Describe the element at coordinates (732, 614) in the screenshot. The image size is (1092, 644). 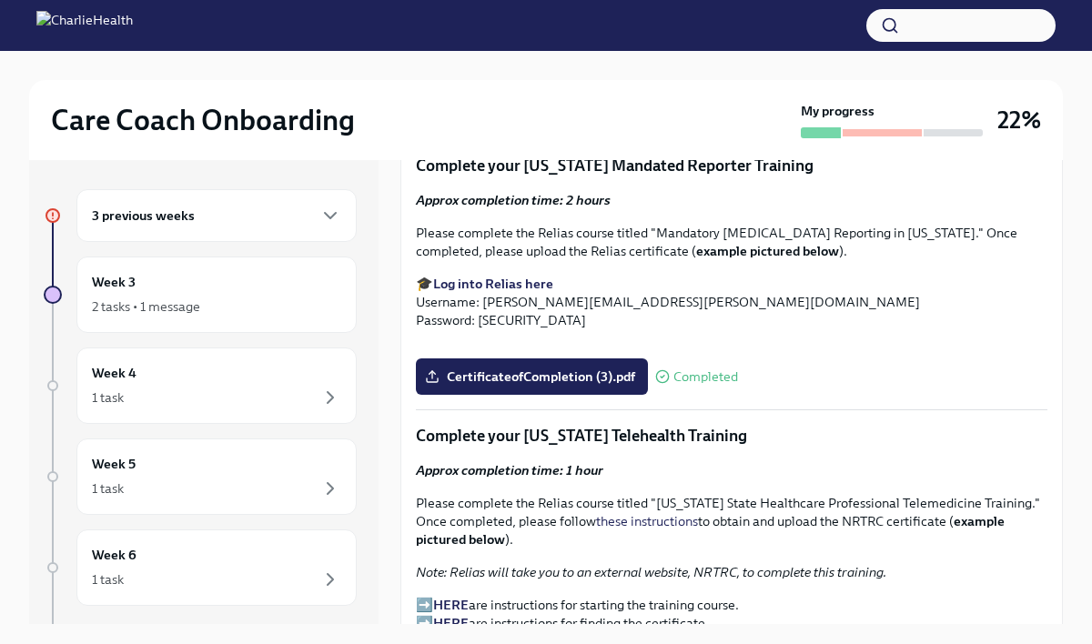
I see `p: ➡️ are instructions for starting the training course. ➡️ are instructions for finding the certifi...` at that location.